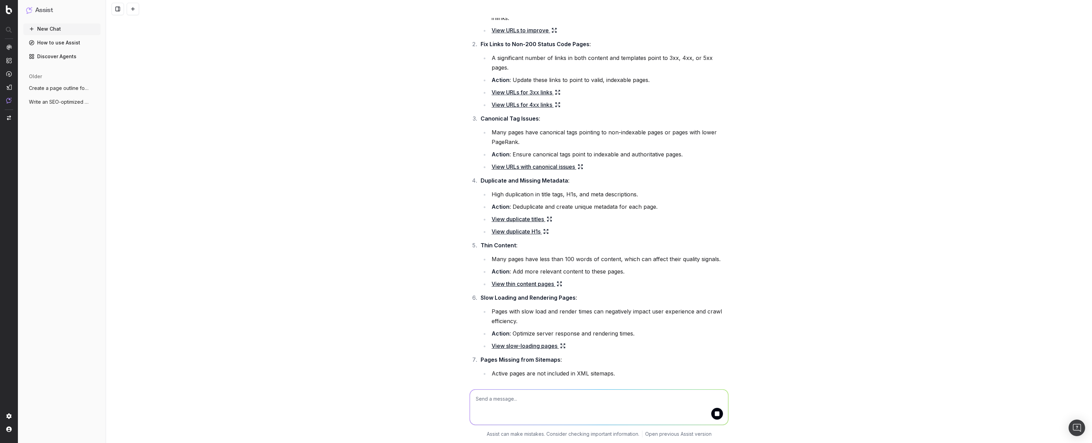 The image size is (1092, 443). Describe the element at coordinates (62, 56) in the screenshot. I see `a: Discover Agents` at that location.